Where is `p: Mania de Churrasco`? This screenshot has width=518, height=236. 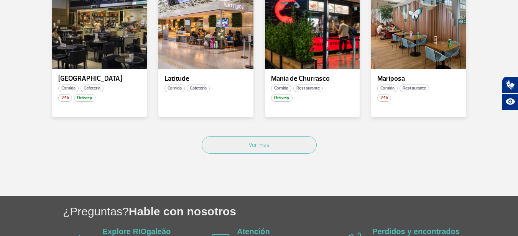 p: Mania de Churrasco is located at coordinates (312, 79).